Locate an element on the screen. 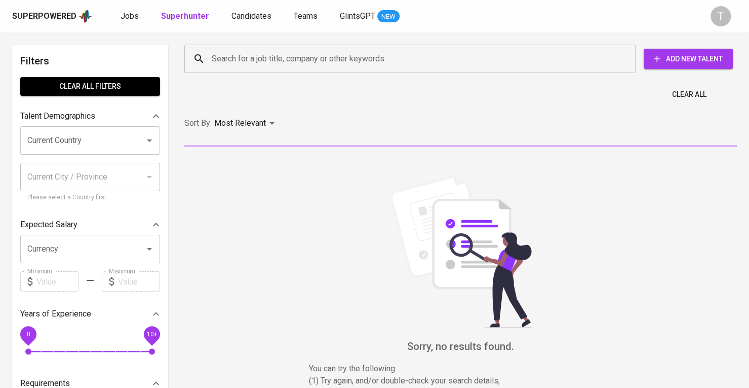 The image size is (749, 388). div: Years of Experience is located at coordinates (90, 314).